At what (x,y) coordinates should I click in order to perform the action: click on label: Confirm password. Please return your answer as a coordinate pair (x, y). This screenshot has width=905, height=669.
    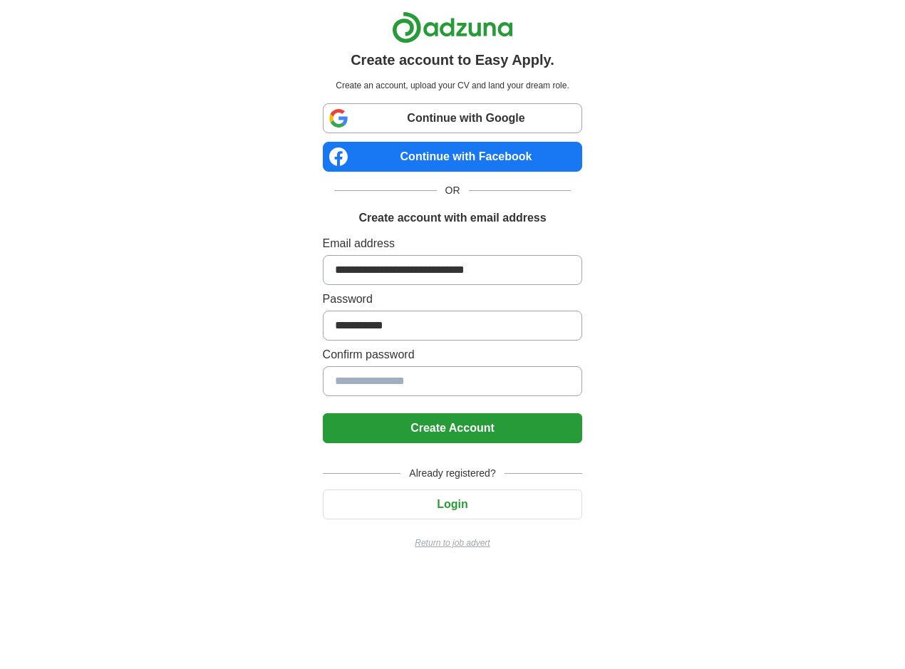
    Looking at the image, I should click on (452, 355).